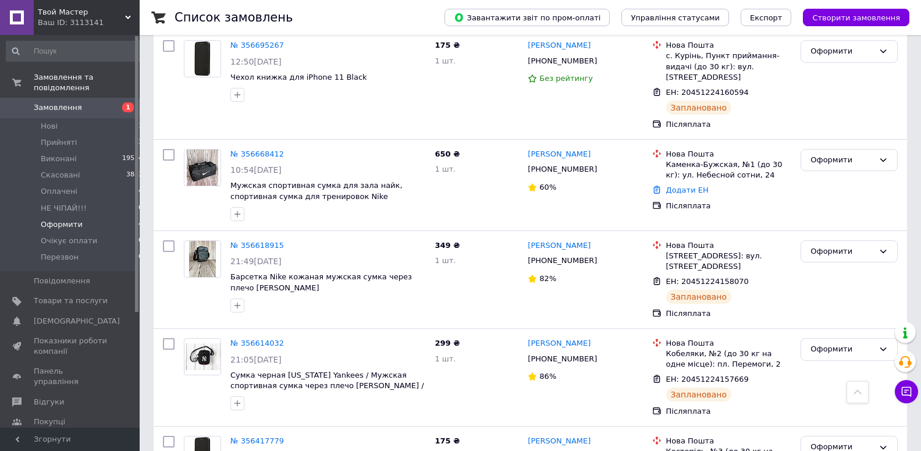  Describe the element at coordinates (70, 377) in the screenshot. I see `span: Панель управління` at that location.